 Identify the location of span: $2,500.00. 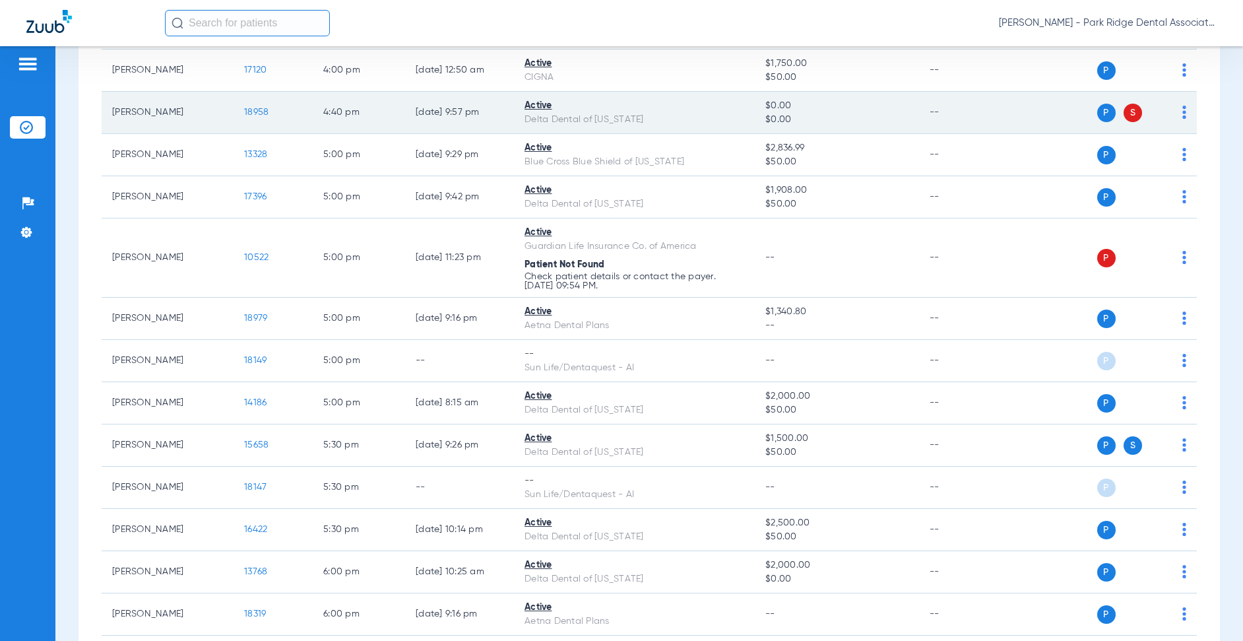
(836, 522).